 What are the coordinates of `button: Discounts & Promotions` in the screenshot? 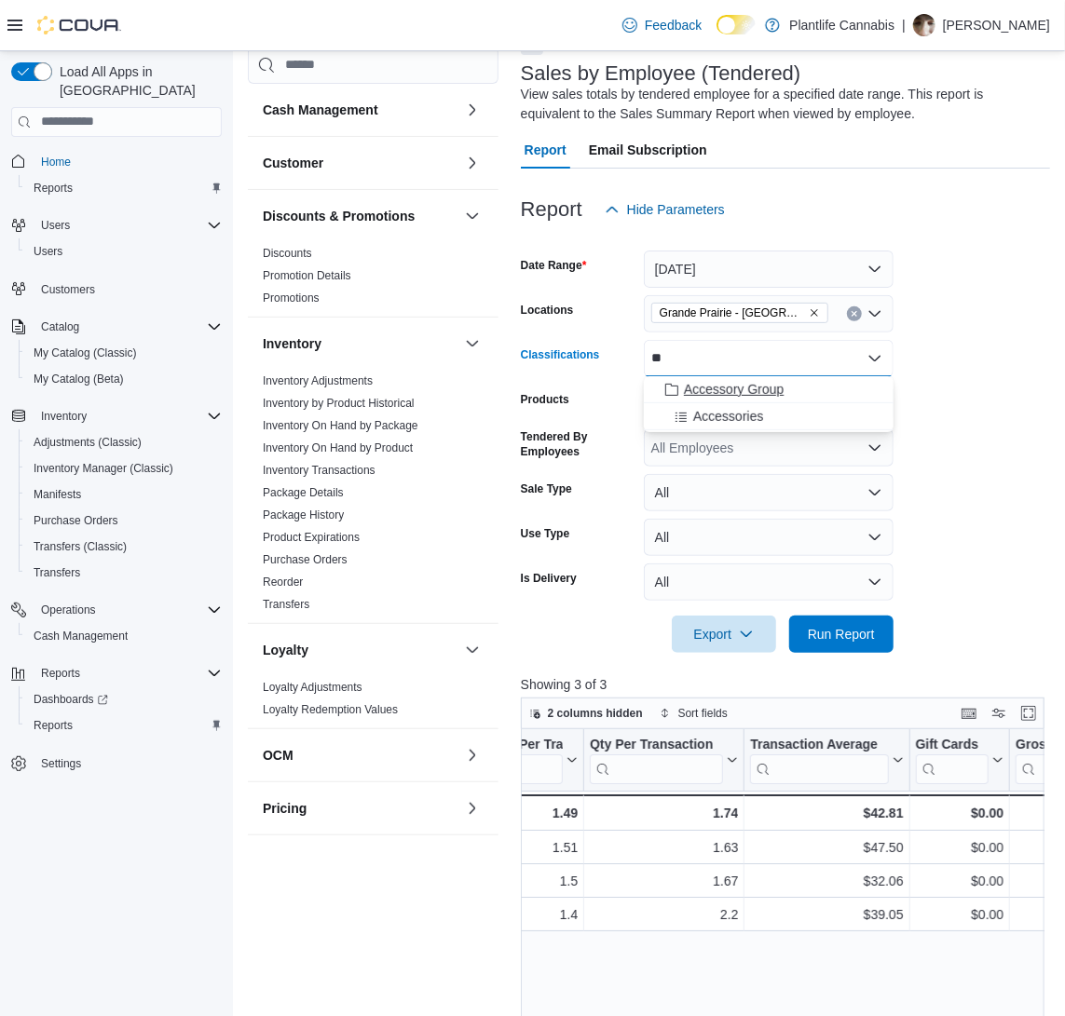 It's located at (472, 216).